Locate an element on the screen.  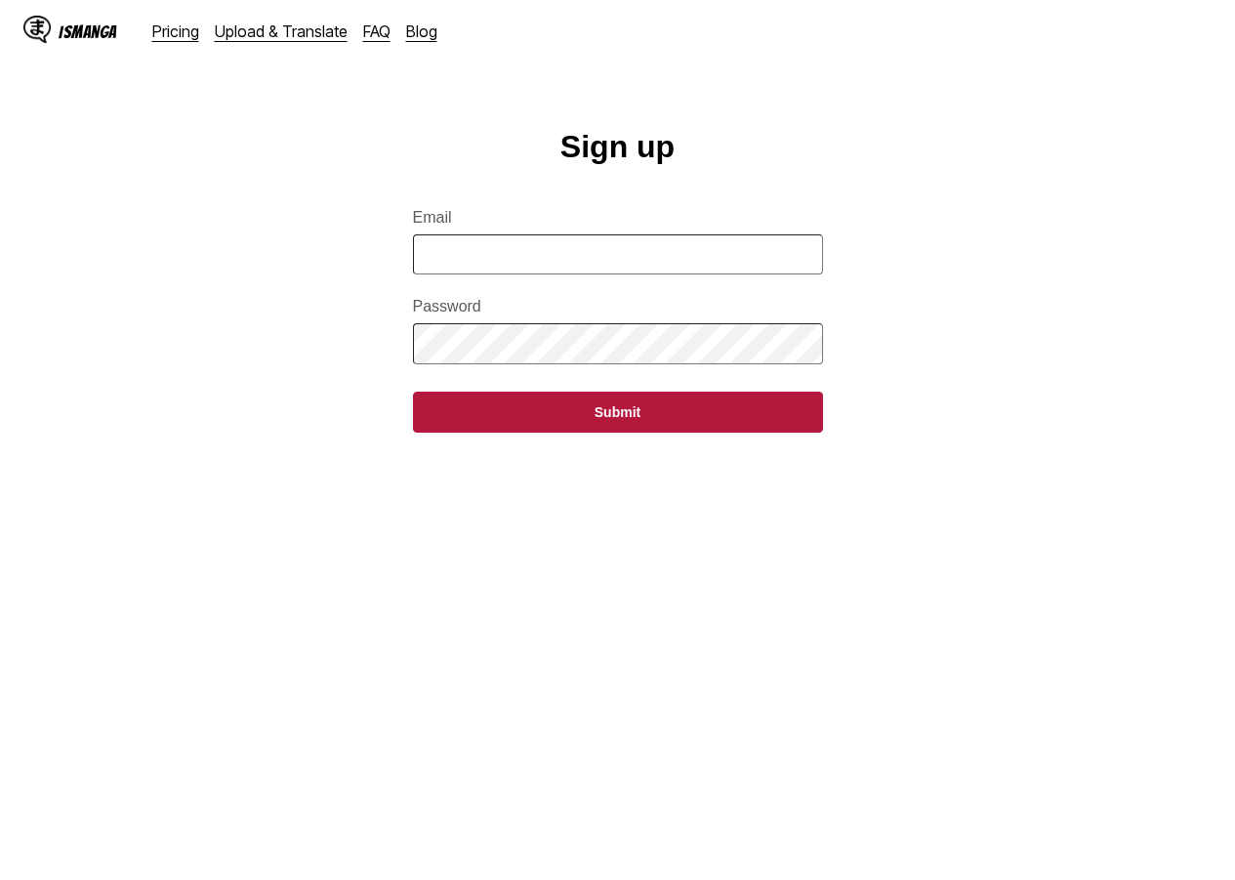
a: Pricing is located at coordinates (176, 31).